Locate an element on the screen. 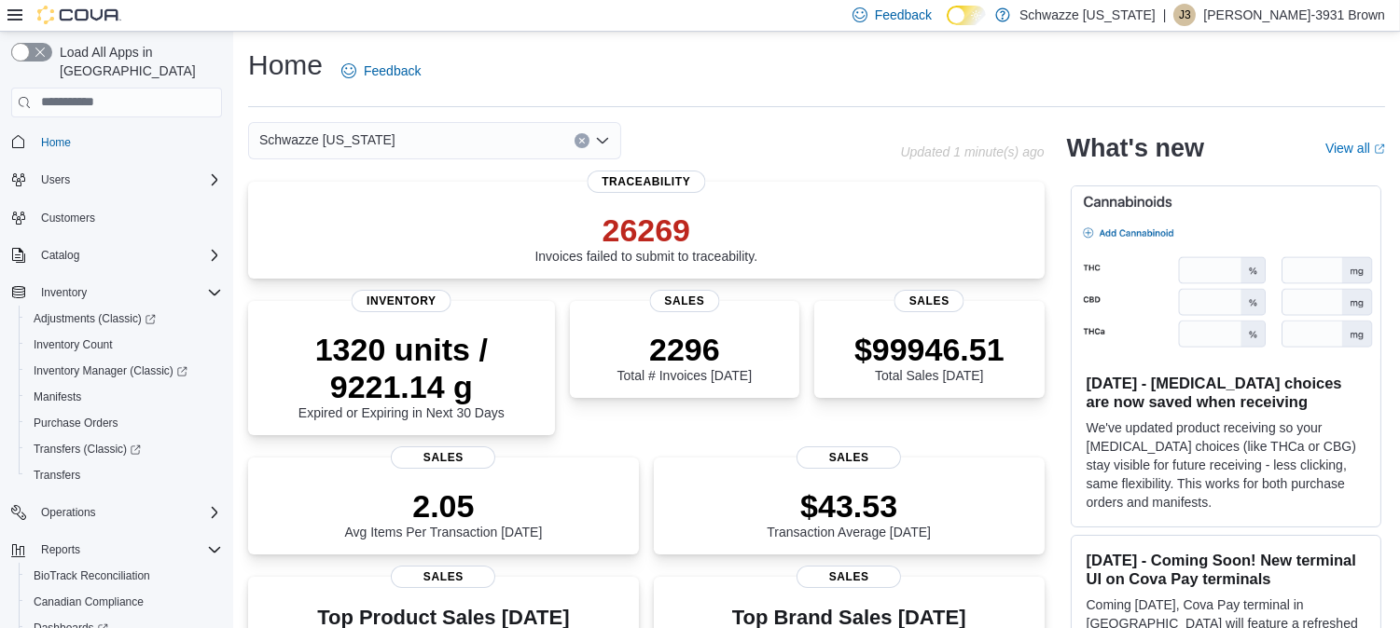 The height and width of the screenshot is (628, 1400). a: Inventory Count is located at coordinates (73, 345).